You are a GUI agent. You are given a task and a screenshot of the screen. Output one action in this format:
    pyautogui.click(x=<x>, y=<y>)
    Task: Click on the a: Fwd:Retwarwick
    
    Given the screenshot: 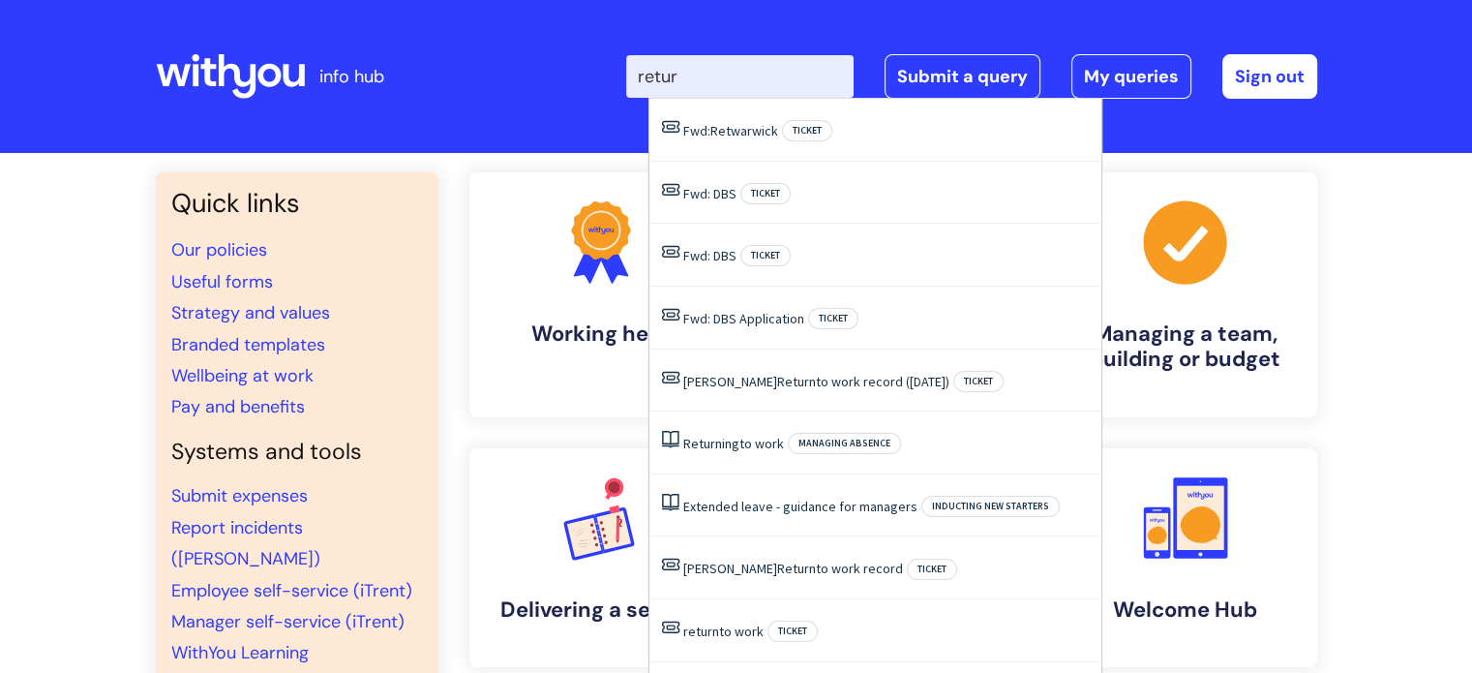 What is the action you would take?
    pyautogui.click(x=731, y=131)
    